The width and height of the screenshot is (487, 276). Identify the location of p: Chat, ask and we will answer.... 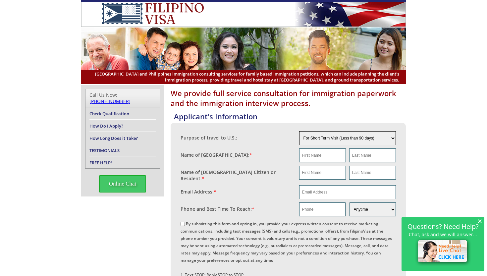
(443, 234).